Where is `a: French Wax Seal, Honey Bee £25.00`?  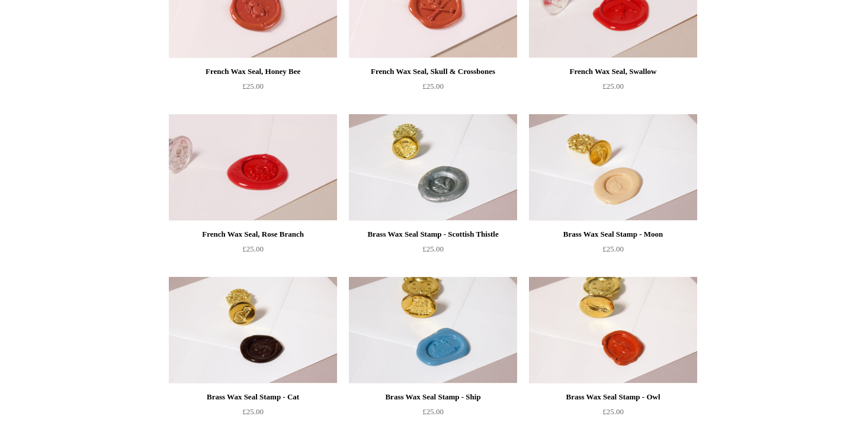
a: French Wax Seal, Honey Bee £25.00 is located at coordinates (253, 89).